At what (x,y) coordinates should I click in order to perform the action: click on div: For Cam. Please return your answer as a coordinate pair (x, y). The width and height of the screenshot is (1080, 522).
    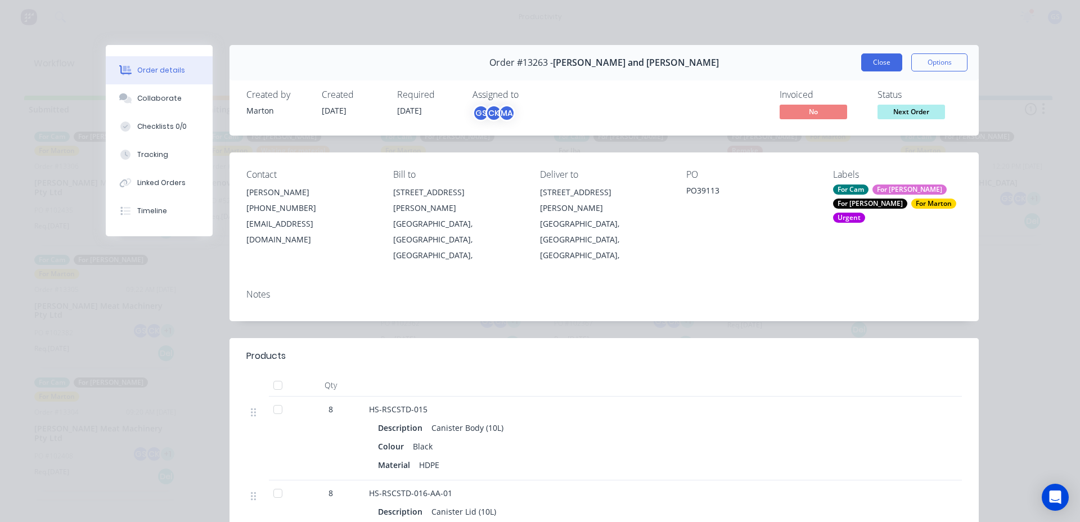
    Looking at the image, I should click on (850, 190).